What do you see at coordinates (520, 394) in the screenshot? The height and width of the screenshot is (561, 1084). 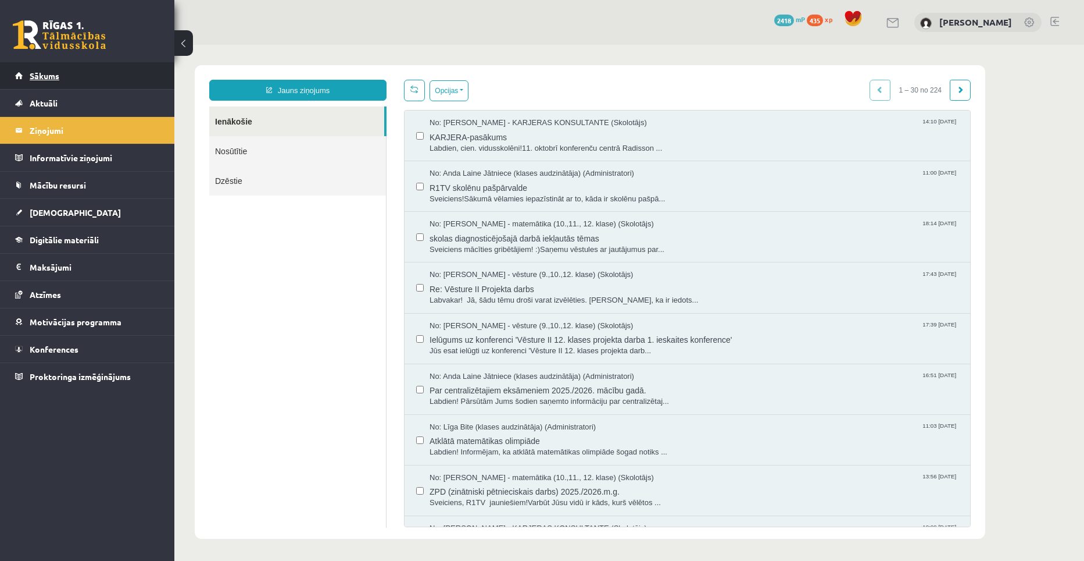 I see `span: Atklātā matemātikas olimpiāde` at bounding box center [520, 394].